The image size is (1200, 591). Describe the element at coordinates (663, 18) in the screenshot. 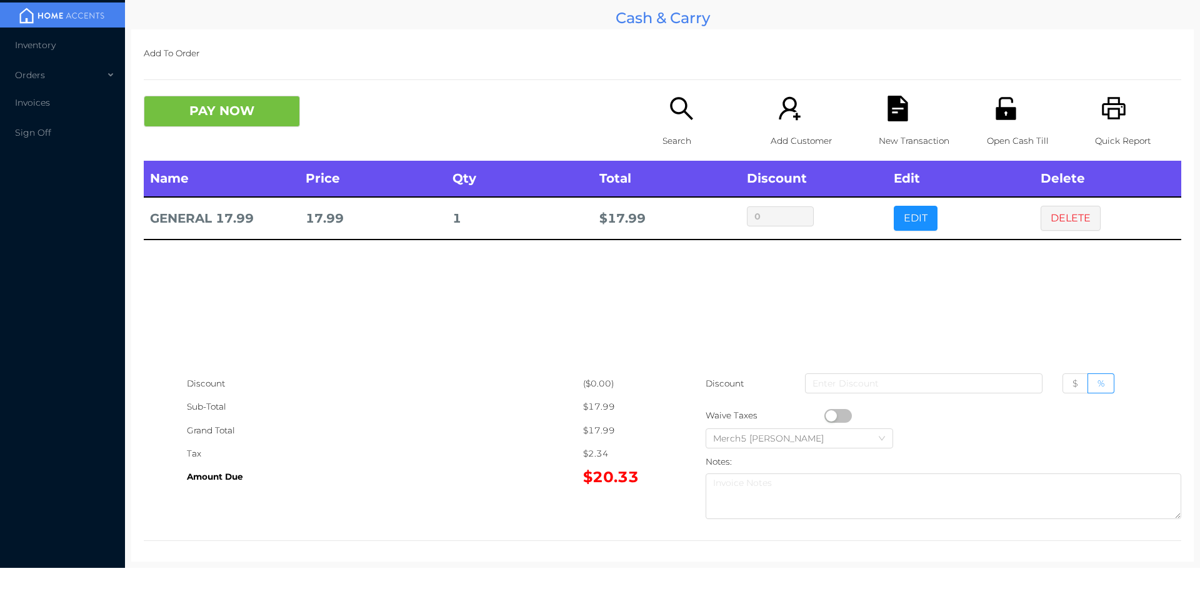

I see `div: Cash & Carry` at that location.